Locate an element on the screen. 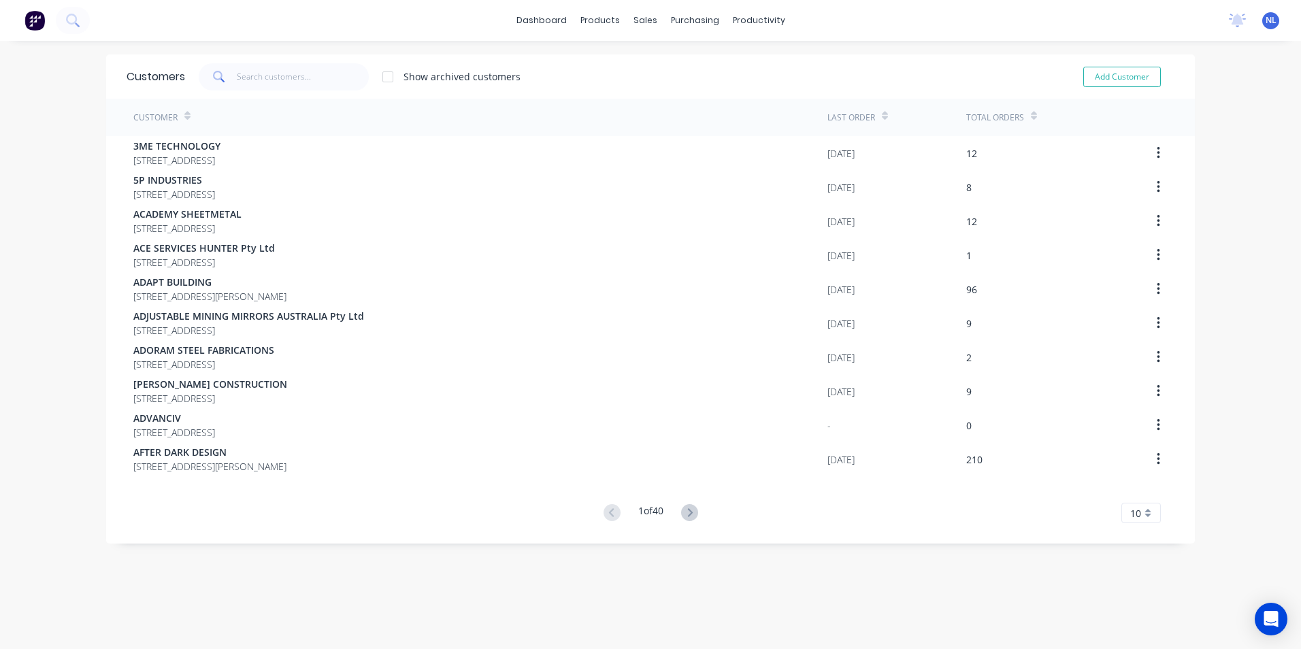 The height and width of the screenshot is (649, 1301). div: 96 is located at coordinates (972, 289).